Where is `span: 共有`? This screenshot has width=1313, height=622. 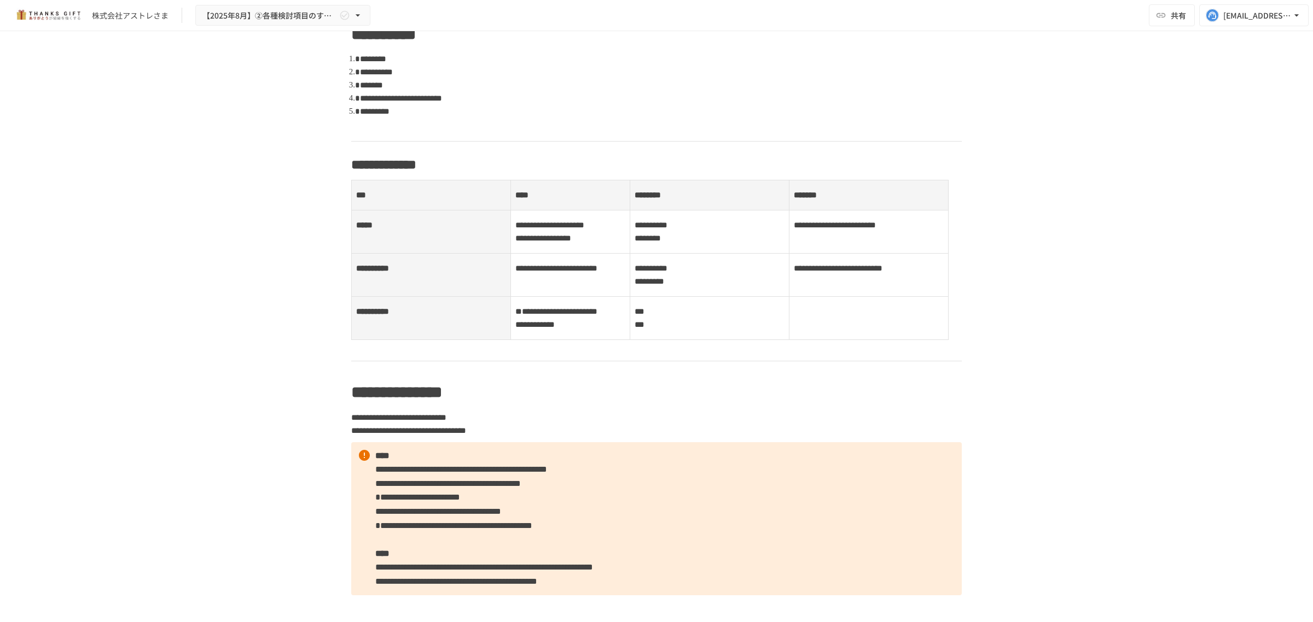
span: 共有 is located at coordinates (1178, 15).